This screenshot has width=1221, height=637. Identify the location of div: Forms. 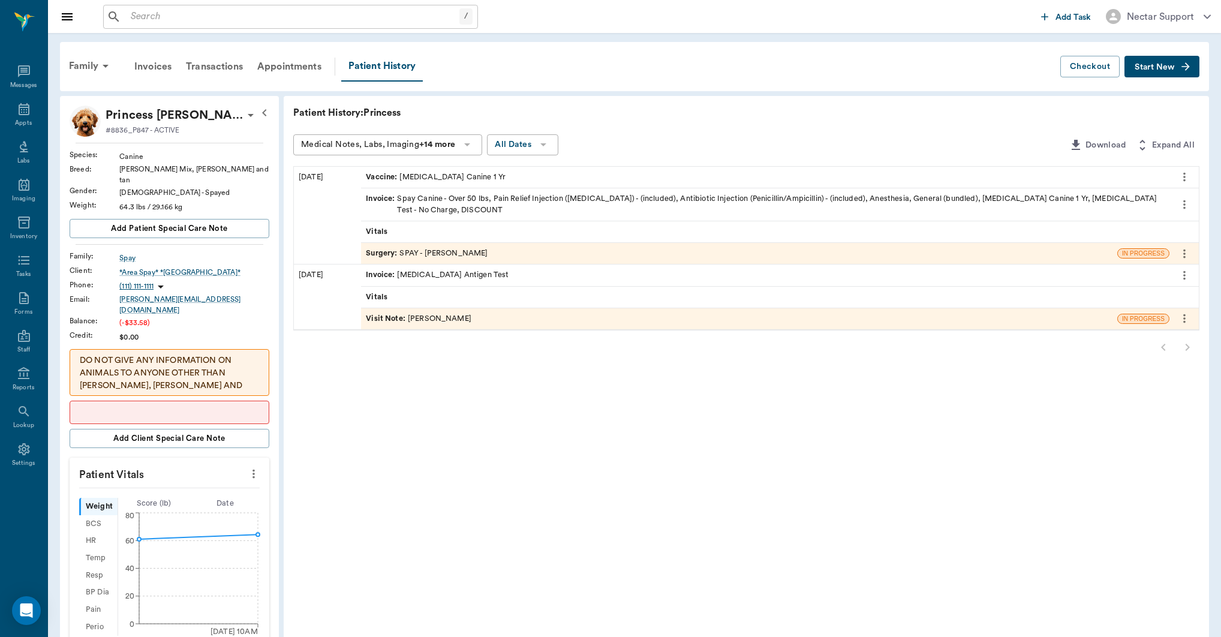
(23, 312).